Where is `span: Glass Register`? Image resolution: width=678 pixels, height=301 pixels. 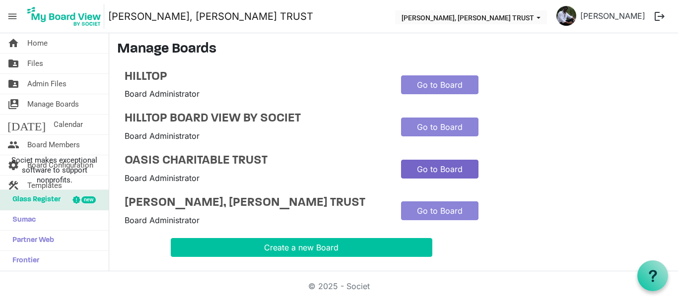
span: Glass Register is located at coordinates (34, 200).